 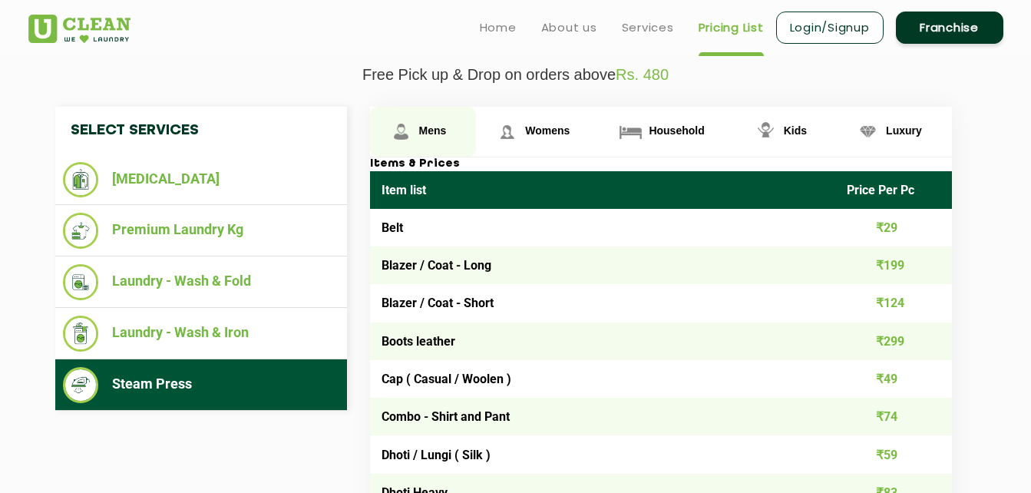 What do you see at coordinates (661, 164) in the screenshot?
I see `h3: Items & Prices` at bounding box center [661, 164].